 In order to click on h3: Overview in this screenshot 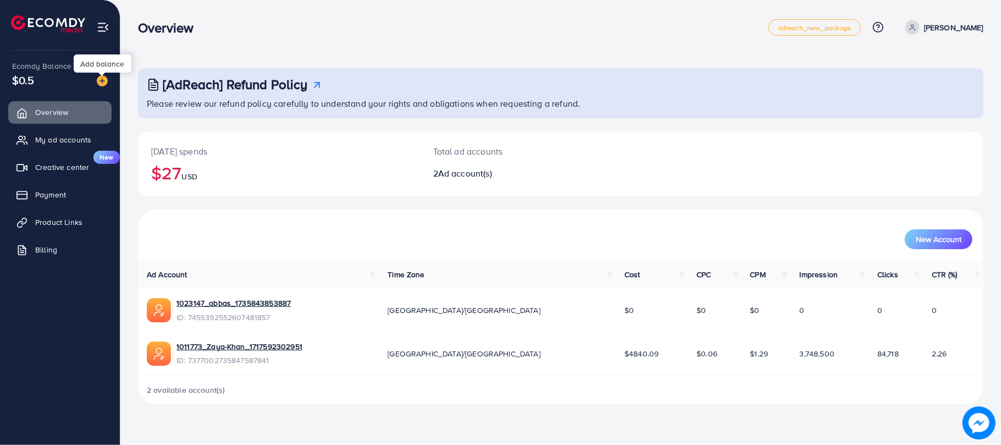, I will do `click(170, 27)`.